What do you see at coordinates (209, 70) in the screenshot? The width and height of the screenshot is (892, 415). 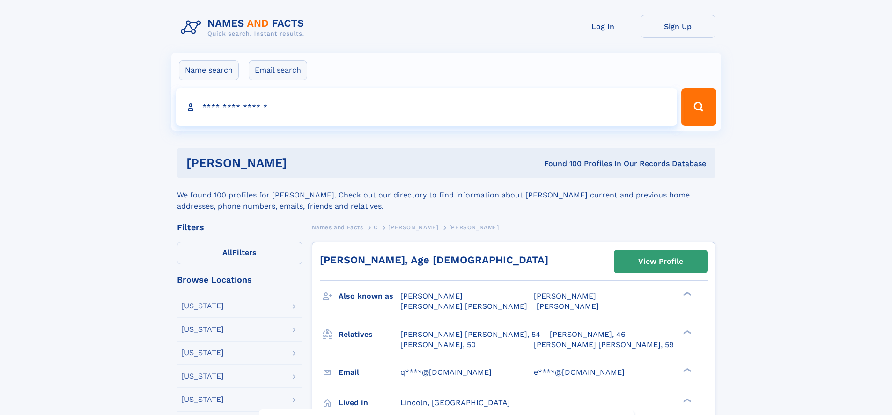 I see `label: Name search` at bounding box center [209, 70].